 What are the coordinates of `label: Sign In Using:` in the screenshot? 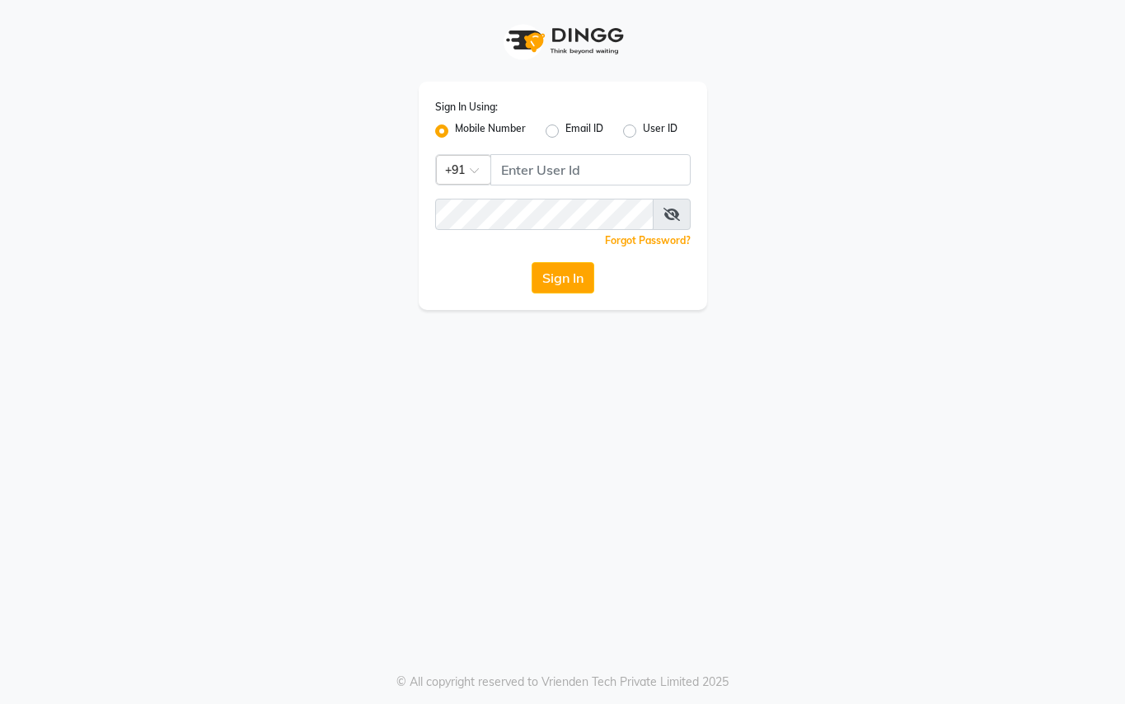 It's located at (466, 107).